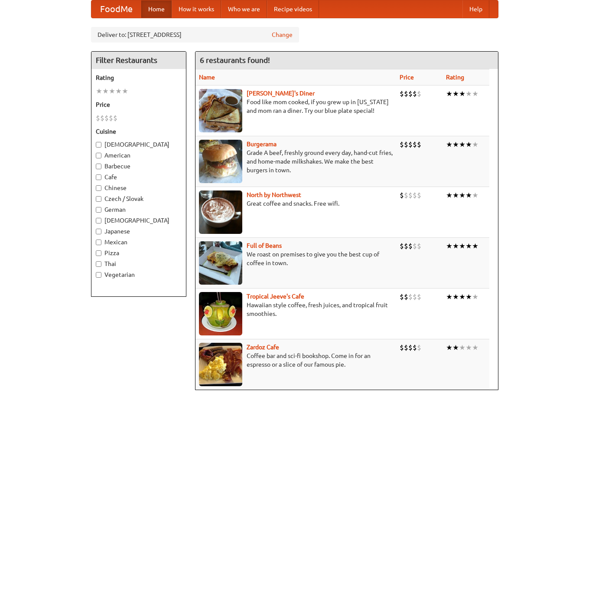 This screenshot has width=589, height=614. I want to click on input: Japanese, so click(98, 231).